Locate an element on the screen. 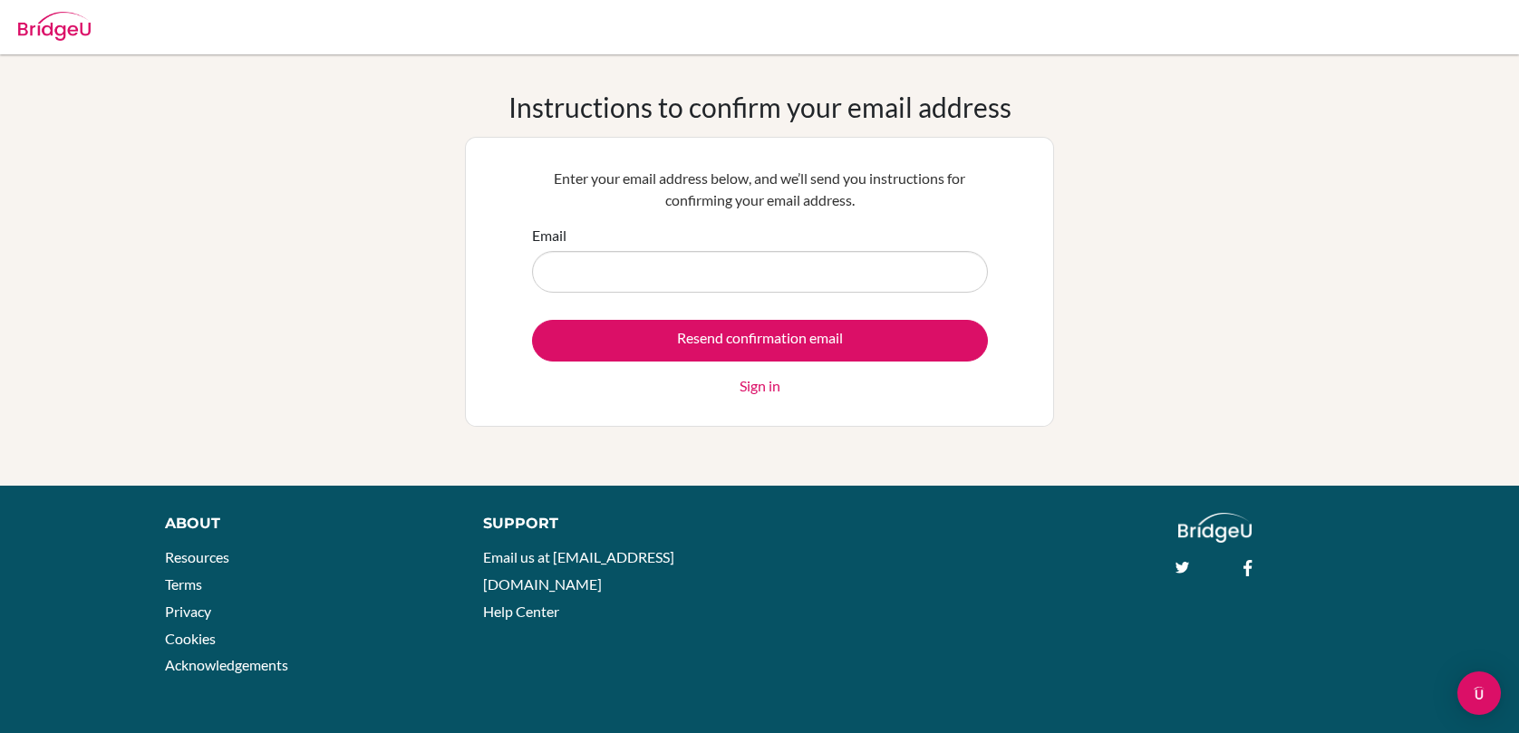 The height and width of the screenshot is (733, 1519). a: Acknowledgements is located at coordinates (227, 664).